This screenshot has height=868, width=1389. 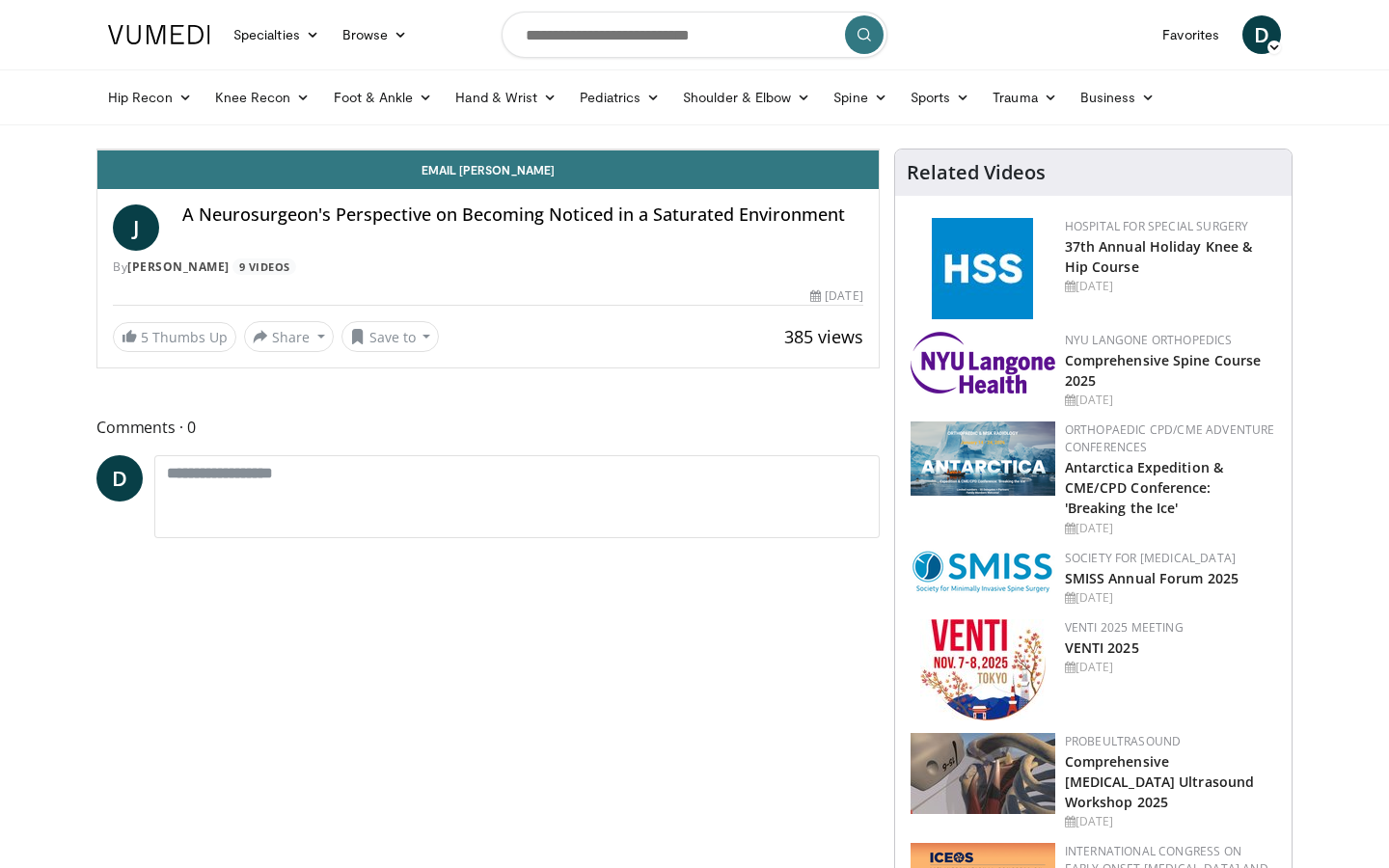 I want to click on button: Share, so click(x=288, y=337).